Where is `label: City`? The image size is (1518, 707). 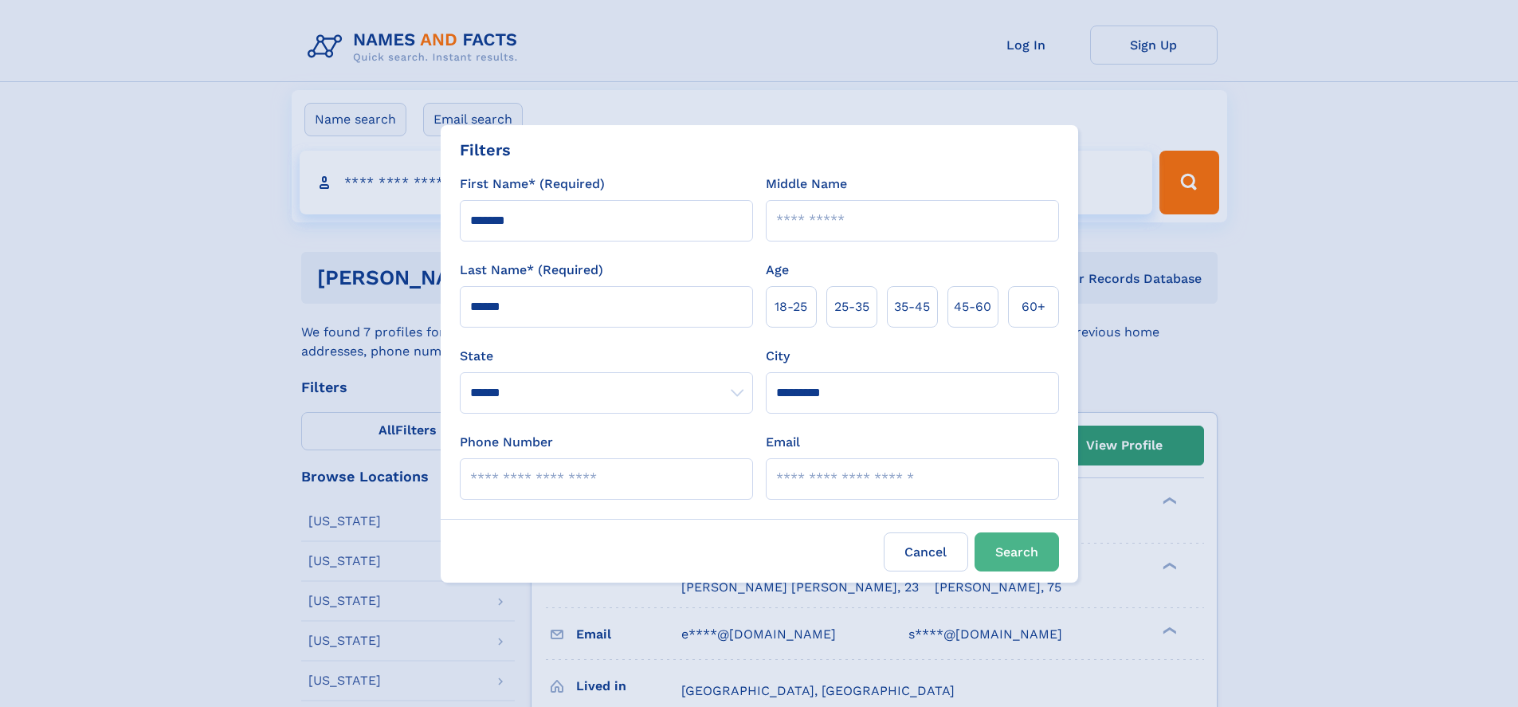
label: City is located at coordinates (778, 356).